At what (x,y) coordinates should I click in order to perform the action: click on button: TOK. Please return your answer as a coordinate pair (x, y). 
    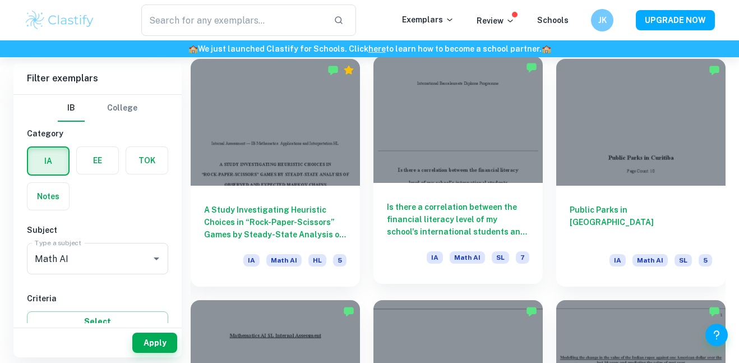
    Looking at the image, I should click on (147, 160).